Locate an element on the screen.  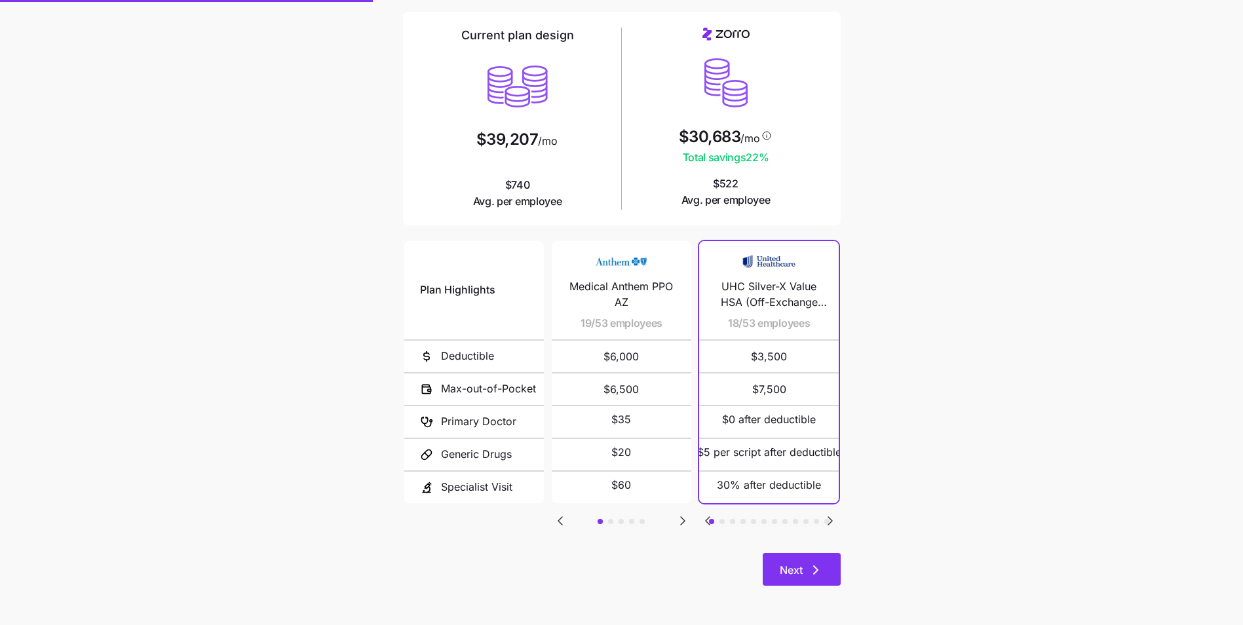
span: 30% after deductible is located at coordinates (769, 485).